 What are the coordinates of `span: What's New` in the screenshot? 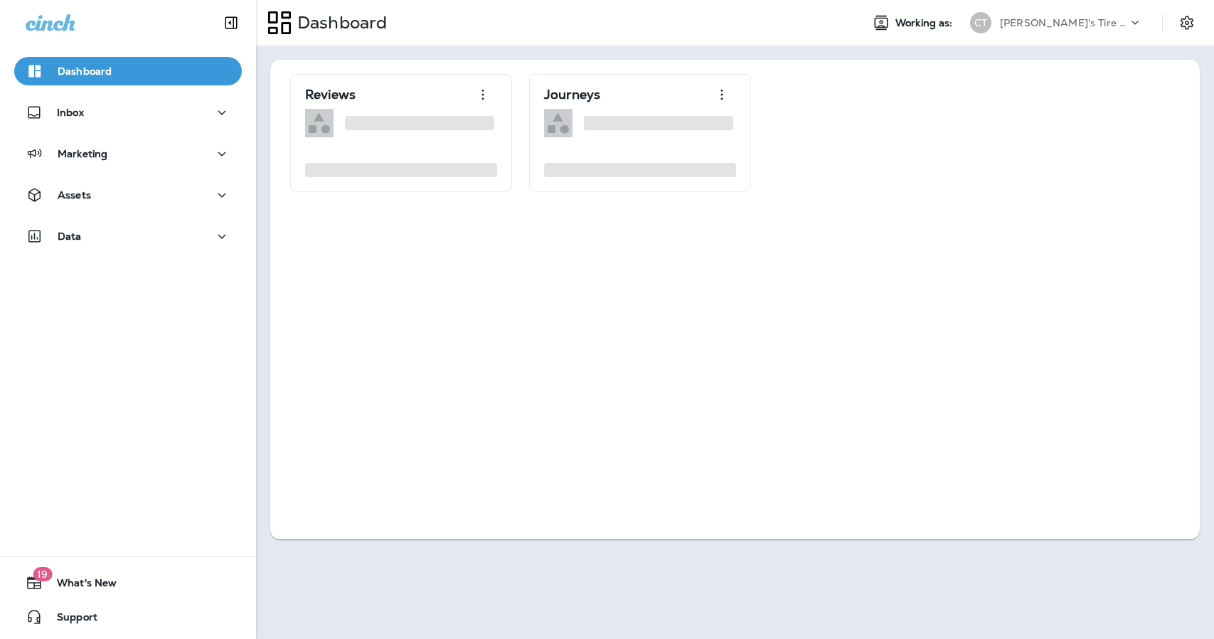 It's located at (80, 585).